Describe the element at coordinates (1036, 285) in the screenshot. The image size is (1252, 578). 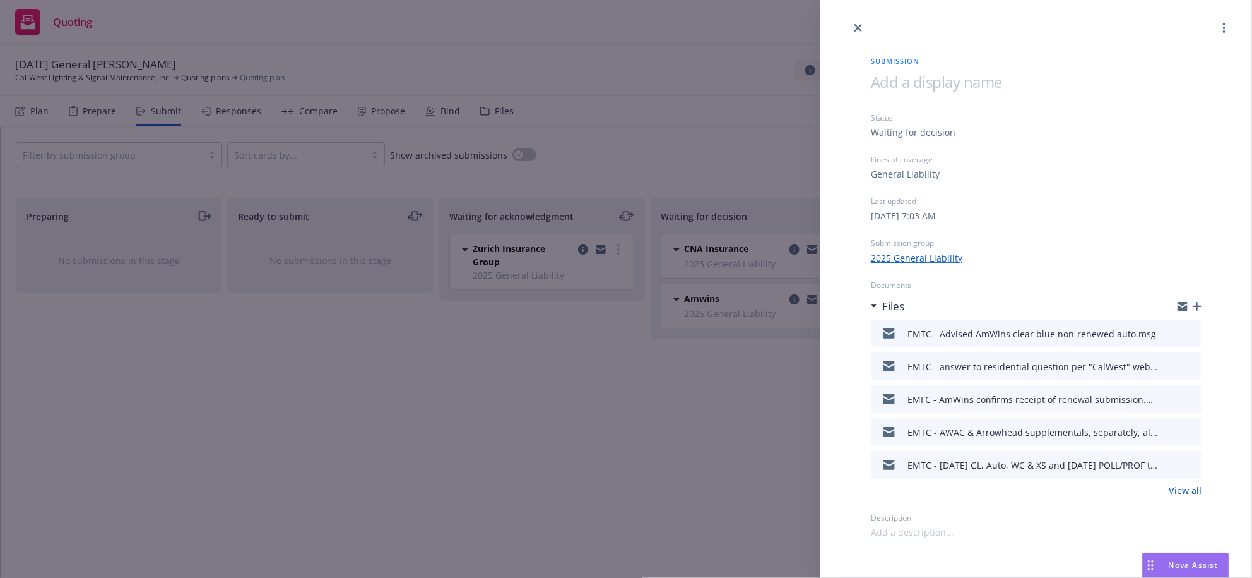
I see `div: Documents` at that location.